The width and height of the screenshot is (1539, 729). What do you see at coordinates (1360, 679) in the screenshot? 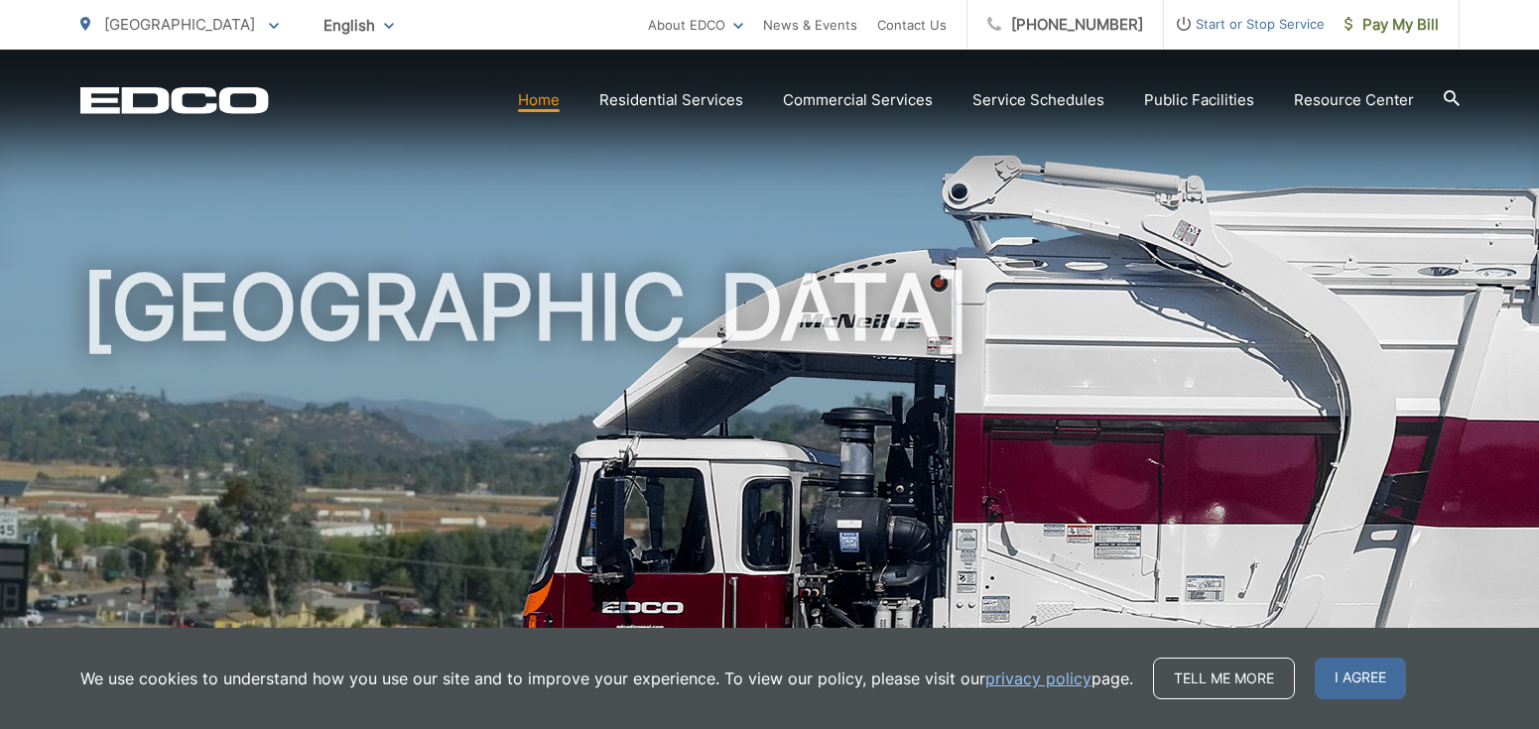
I see `span: I agree` at bounding box center [1360, 679].